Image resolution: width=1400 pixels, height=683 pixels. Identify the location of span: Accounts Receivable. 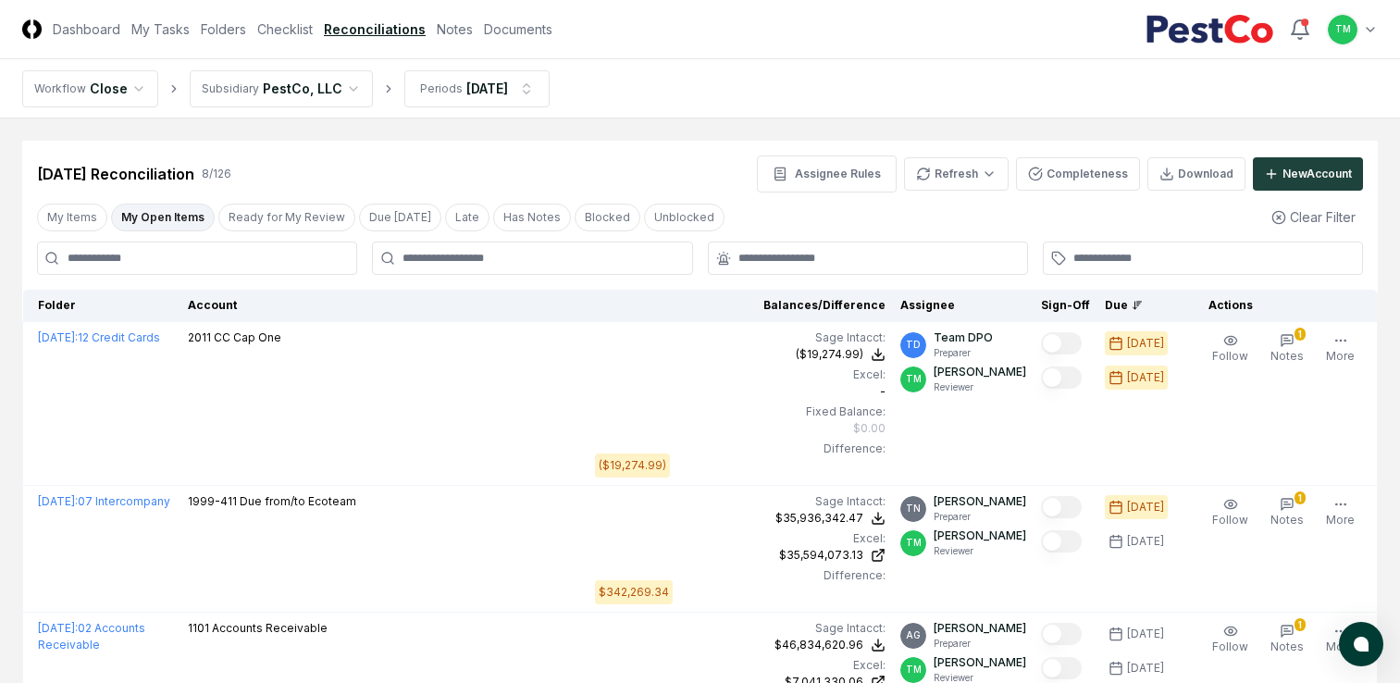
(269, 627).